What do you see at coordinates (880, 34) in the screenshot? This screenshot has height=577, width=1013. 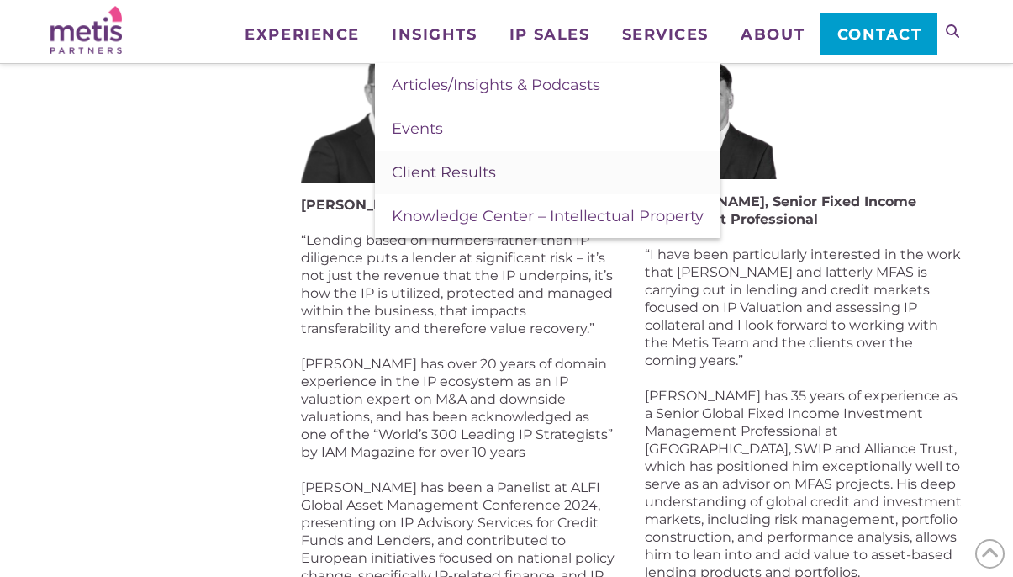 I see `span: Contact` at bounding box center [880, 34].